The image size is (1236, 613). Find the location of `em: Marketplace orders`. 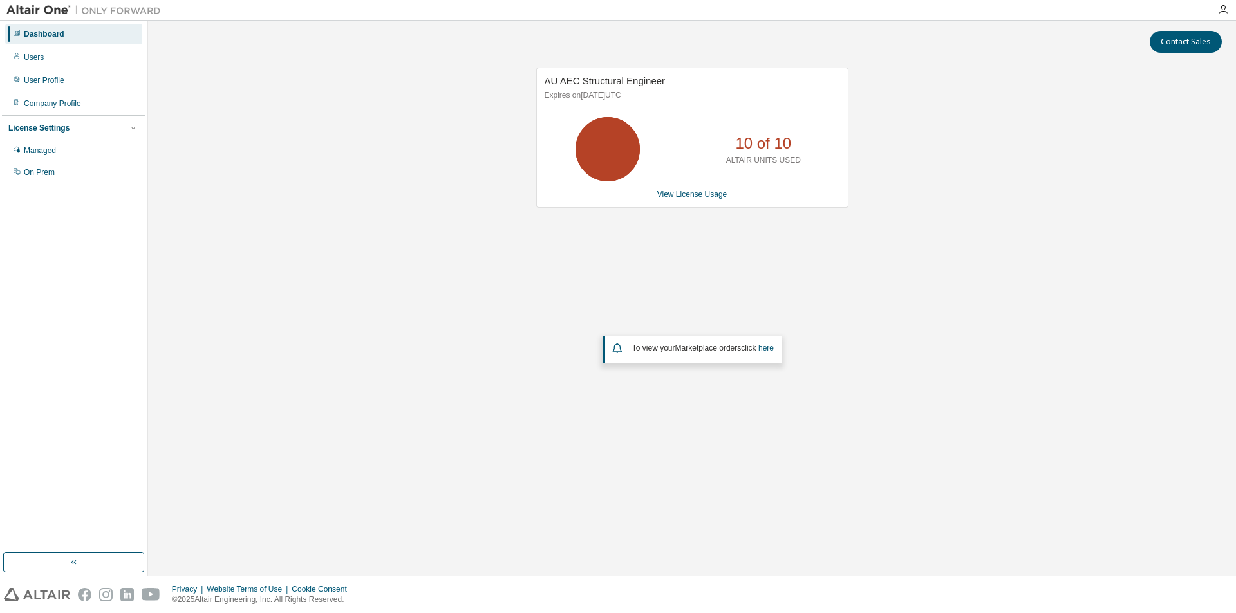

em: Marketplace orders is located at coordinates (708, 348).